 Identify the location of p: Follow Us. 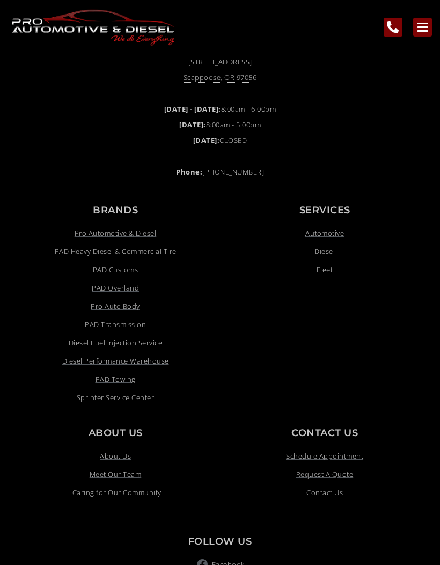
(220, 541).